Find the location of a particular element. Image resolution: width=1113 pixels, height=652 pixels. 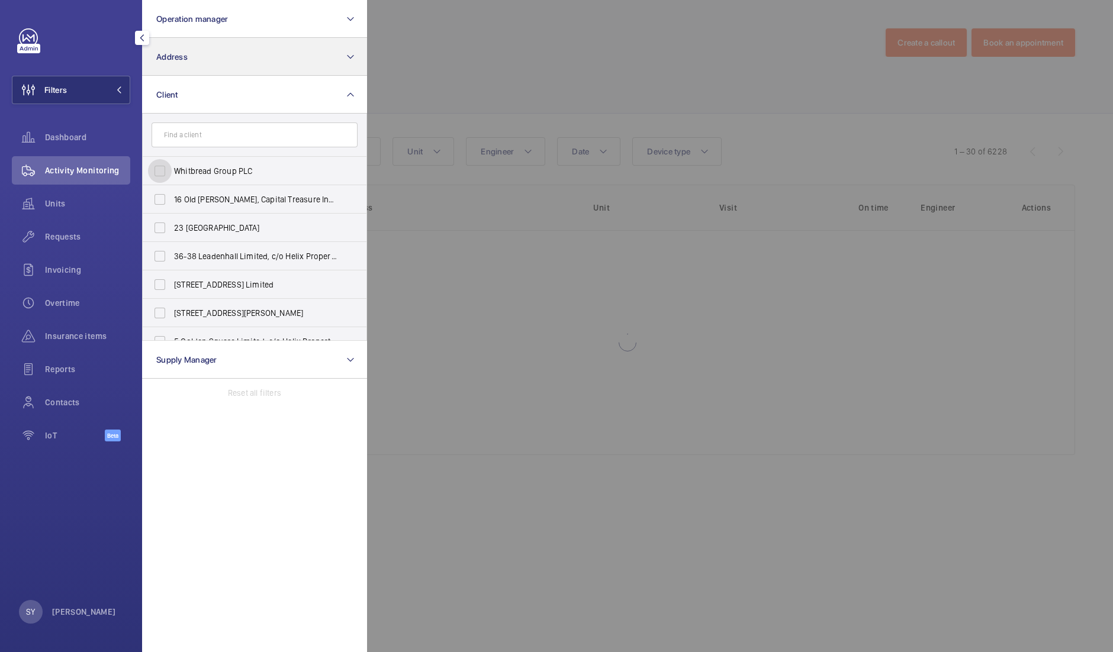

span: Reports is located at coordinates (88, 369).